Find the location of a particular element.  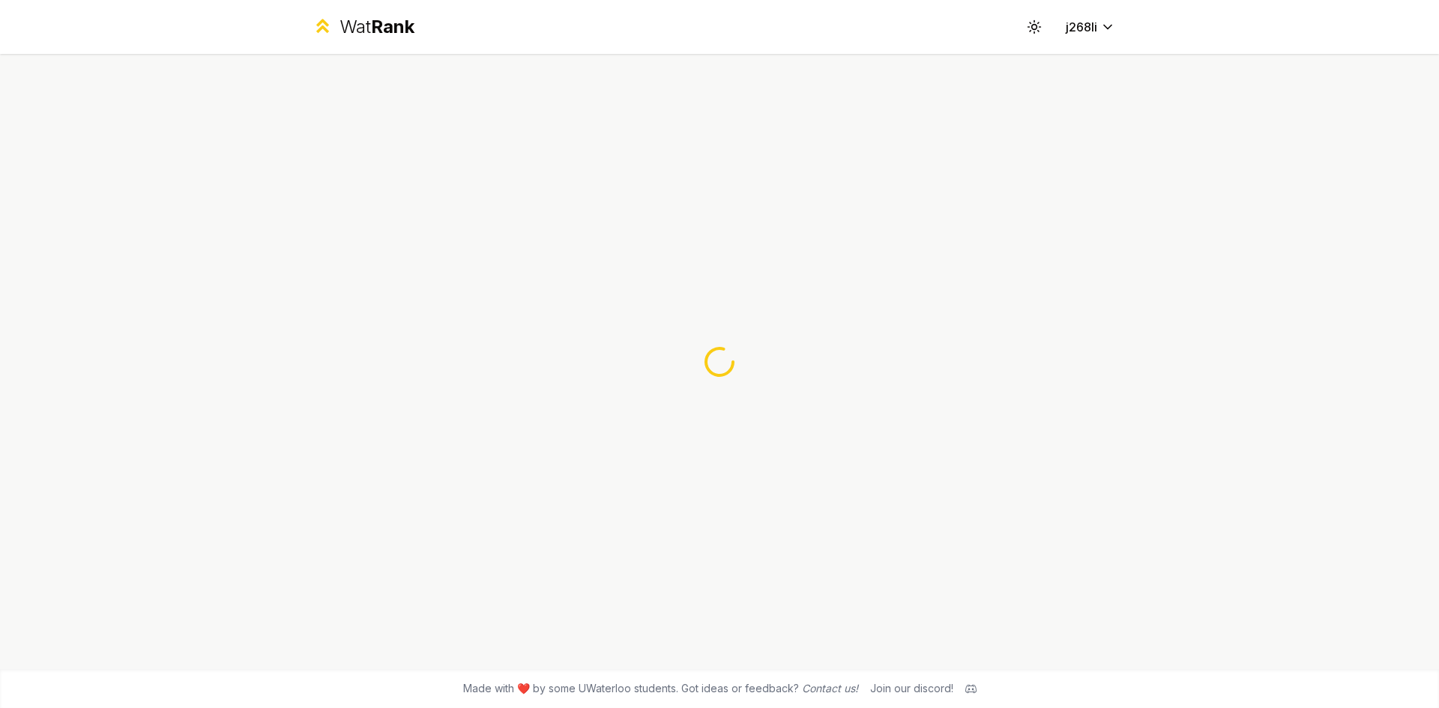

span: Rank is located at coordinates (393, 26).